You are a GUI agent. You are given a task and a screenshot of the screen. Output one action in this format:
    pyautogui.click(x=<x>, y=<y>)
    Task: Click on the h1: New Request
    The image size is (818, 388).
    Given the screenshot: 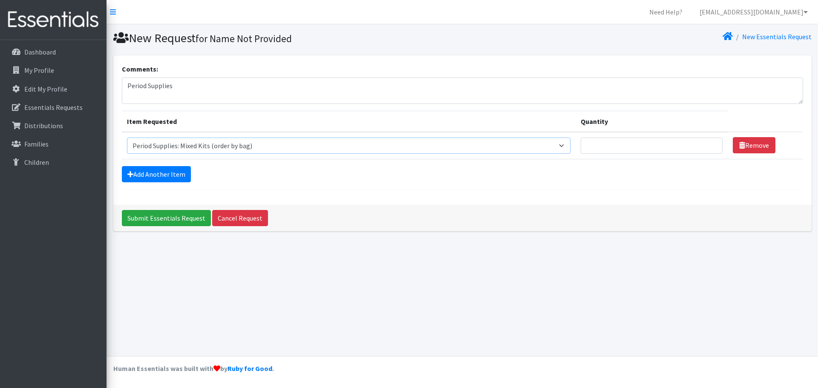 What is the action you would take?
    pyautogui.click(x=286, y=38)
    